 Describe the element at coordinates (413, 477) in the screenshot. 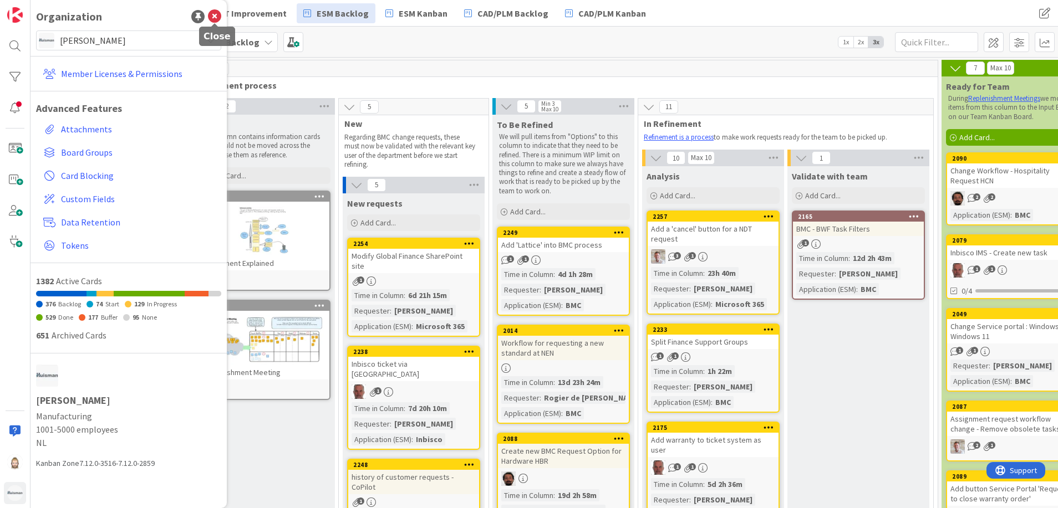

I see `div: 2248history of customer requests - CoPilot` at that location.